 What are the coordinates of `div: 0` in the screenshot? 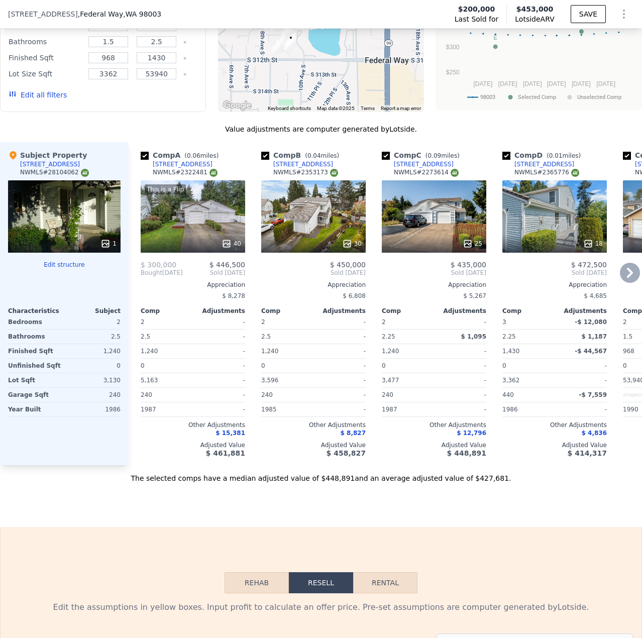 It's located at (93, 366).